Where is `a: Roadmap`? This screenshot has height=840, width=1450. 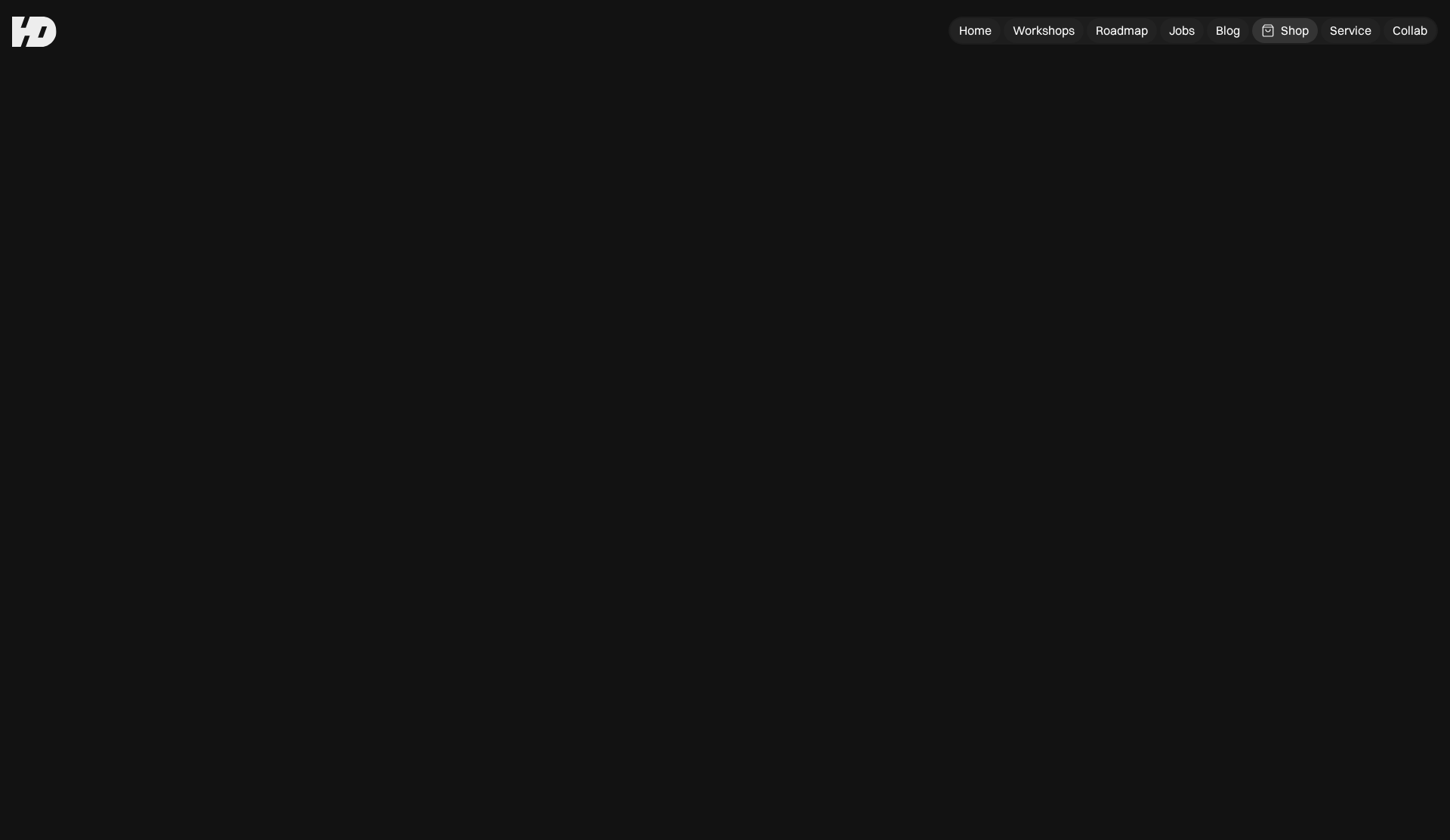 a: Roadmap is located at coordinates (1122, 30).